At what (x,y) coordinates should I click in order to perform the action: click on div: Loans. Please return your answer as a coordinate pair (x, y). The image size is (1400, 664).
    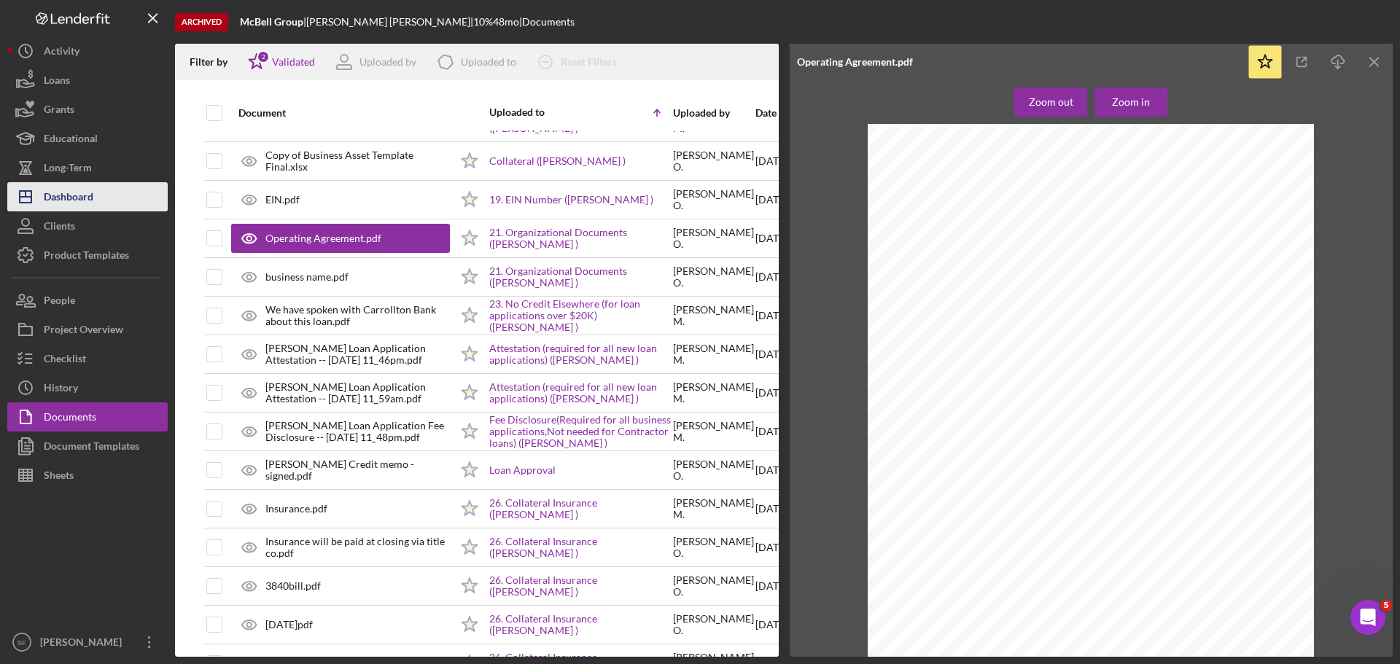
    Looking at the image, I should click on (57, 82).